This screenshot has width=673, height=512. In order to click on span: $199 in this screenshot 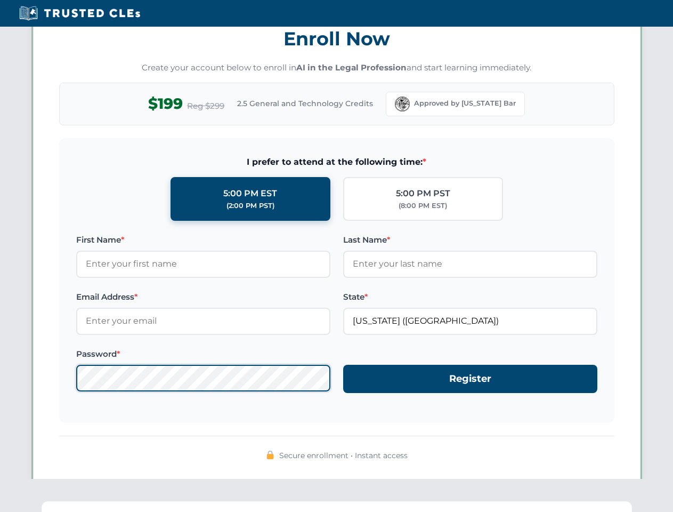, I will do `click(165, 103)`.